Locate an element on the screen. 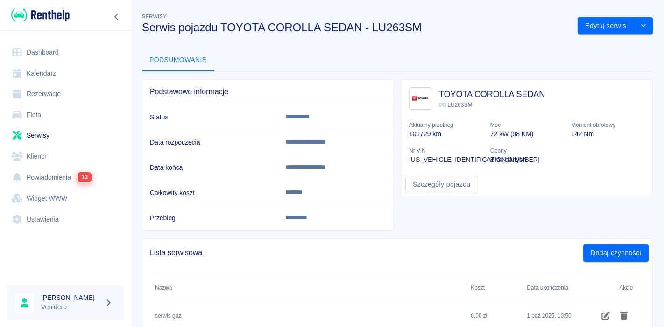  img: Image is located at coordinates (420, 98).